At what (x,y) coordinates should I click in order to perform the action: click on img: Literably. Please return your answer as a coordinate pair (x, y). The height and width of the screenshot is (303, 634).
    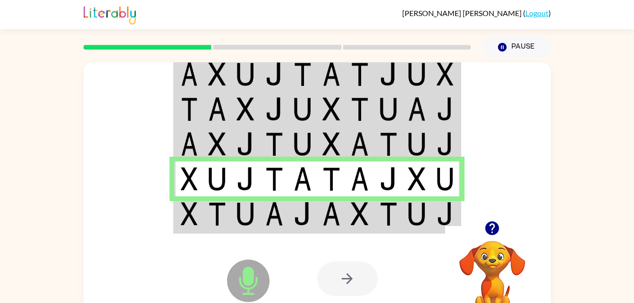
    Looking at the image, I should click on (110, 14).